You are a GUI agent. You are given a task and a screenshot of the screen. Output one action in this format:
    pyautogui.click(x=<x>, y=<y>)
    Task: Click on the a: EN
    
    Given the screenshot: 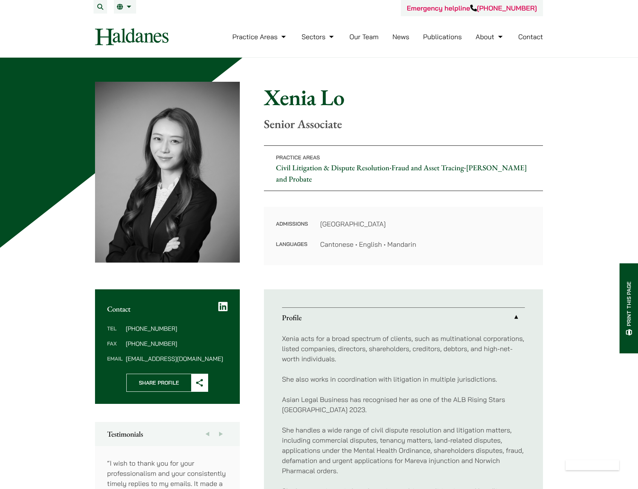 What is the action you would take?
    pyautogui.click(x=125, y=7)
    